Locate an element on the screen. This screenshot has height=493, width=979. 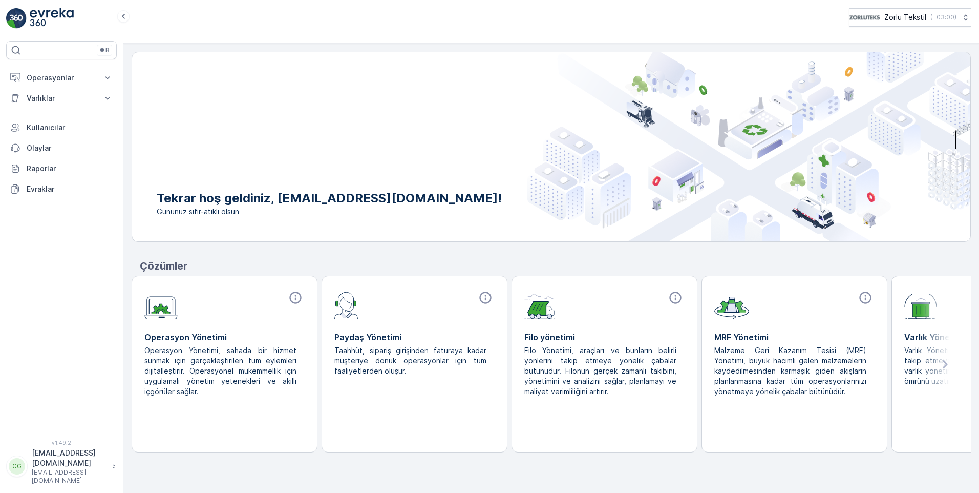
p: ( +03:00 ) is located at coordinates (943, 17).